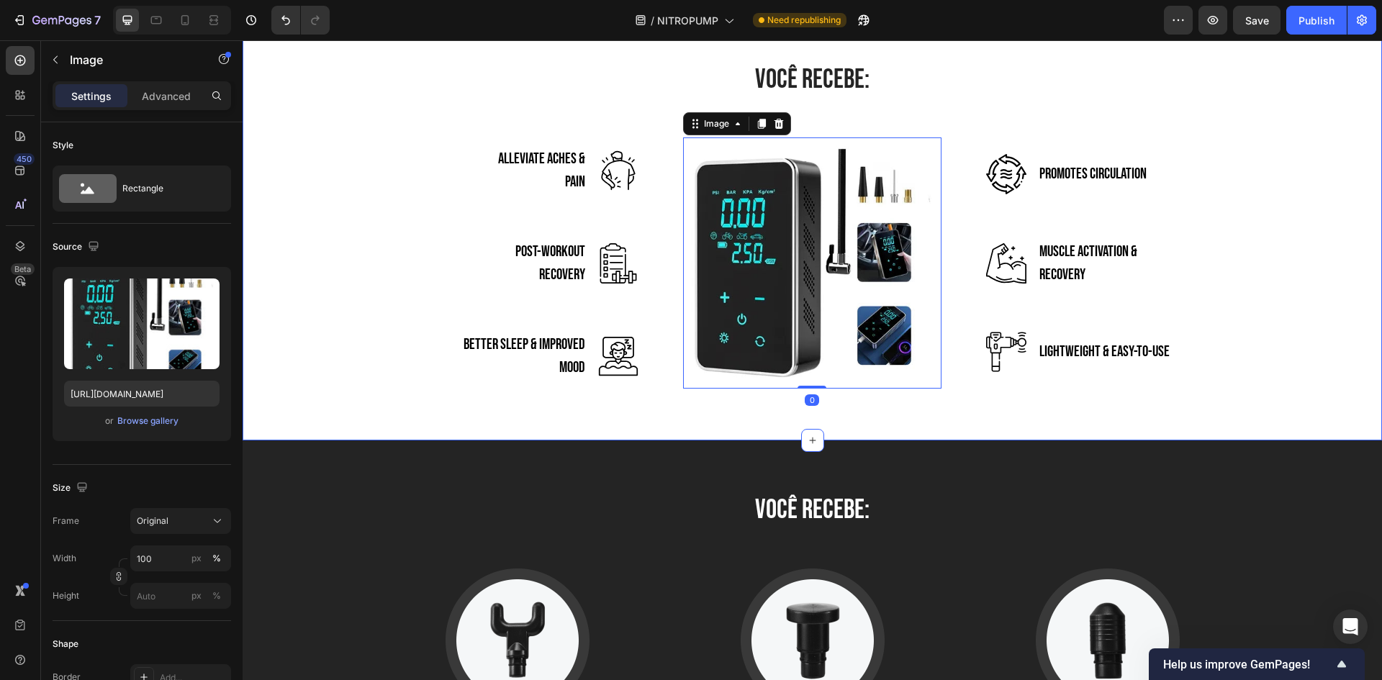 The height and width of the screenshot is (680, 1382). Describe the element at coordinates (64, 559) in the screenshot. I see `label: Width` at that location.